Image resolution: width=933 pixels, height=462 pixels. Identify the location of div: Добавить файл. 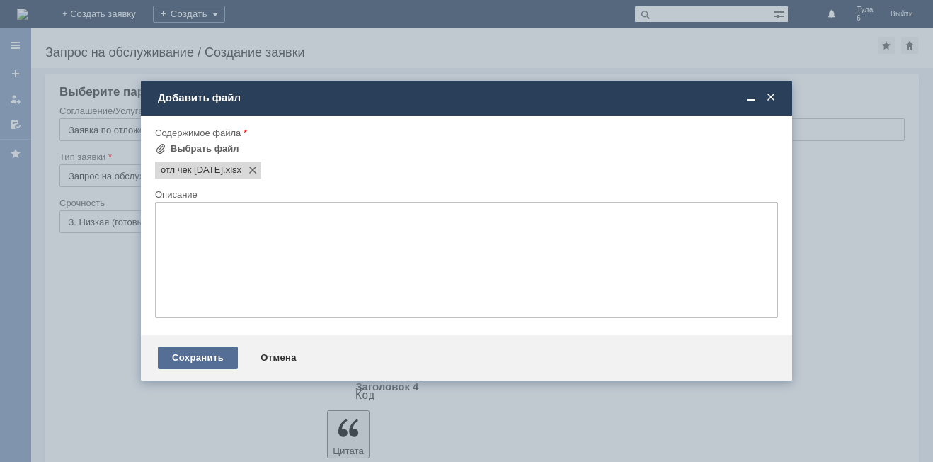
(468, 98).